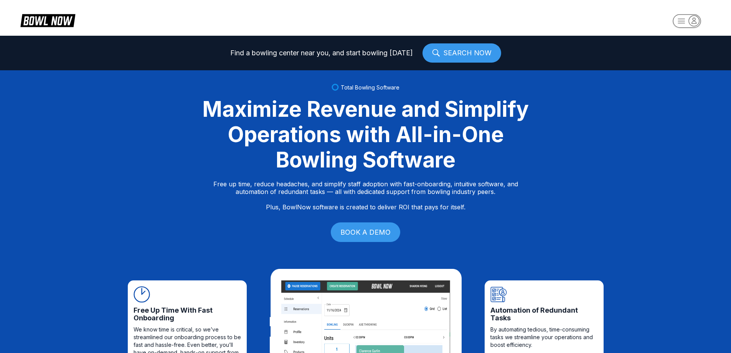 The height and width of the screenshot is (353, 731). I want to click on span: By automating tedious, time-consuming tasks we streamline your operations and boost efficiency., so click(544, 337).